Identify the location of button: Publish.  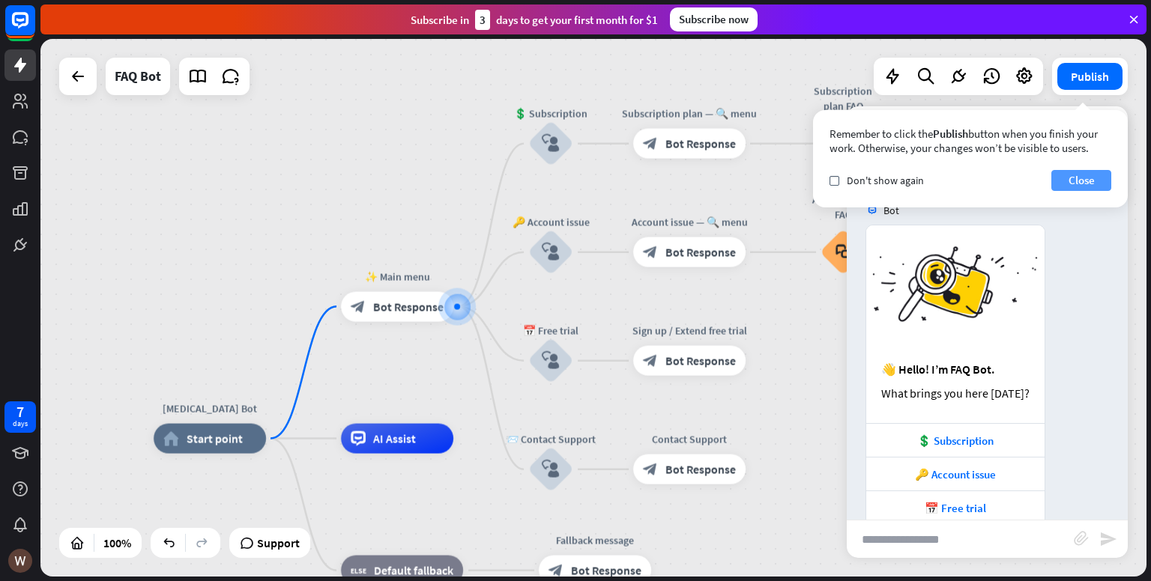
(1089, 76).